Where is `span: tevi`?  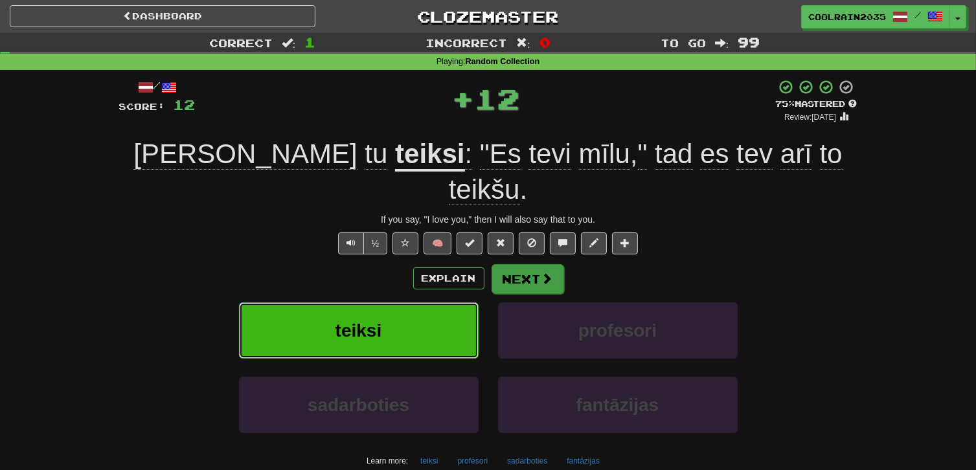
span: tevi is located at coordinates (549, 154).